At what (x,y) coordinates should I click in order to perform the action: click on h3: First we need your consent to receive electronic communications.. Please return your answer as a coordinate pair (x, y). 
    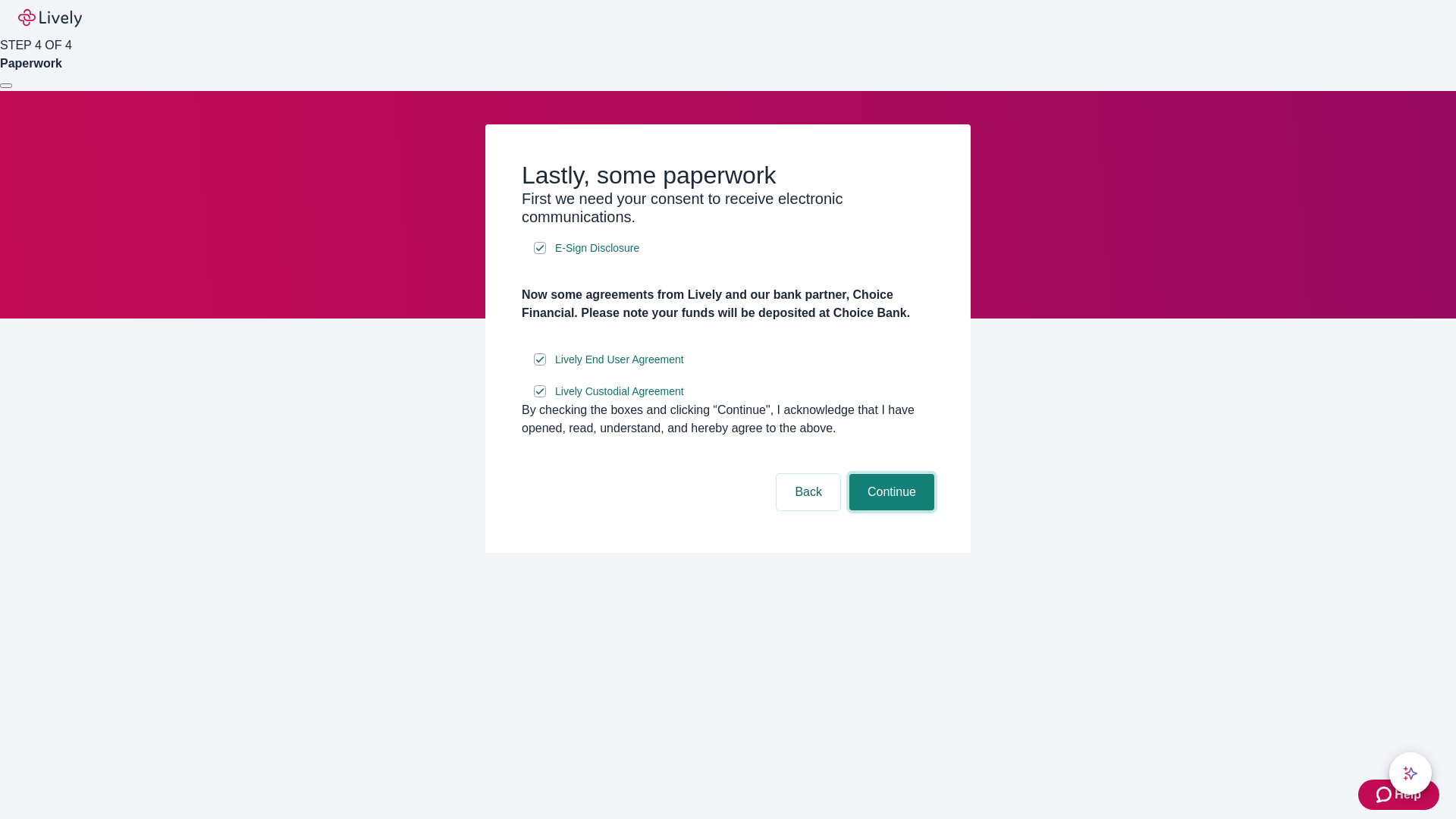
    Looking at the image, I should click on (728, 208).